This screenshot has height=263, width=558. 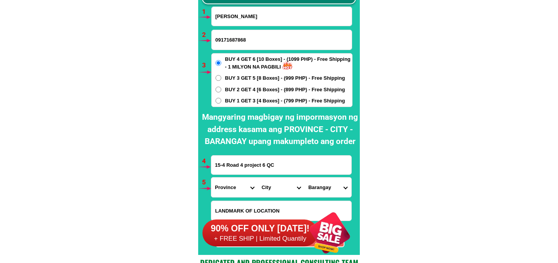 I want to click on span: BUY 1 GET 3 [4 Boxes] - (799 PHP) - Free Shipping, so click(x=285, y=101).